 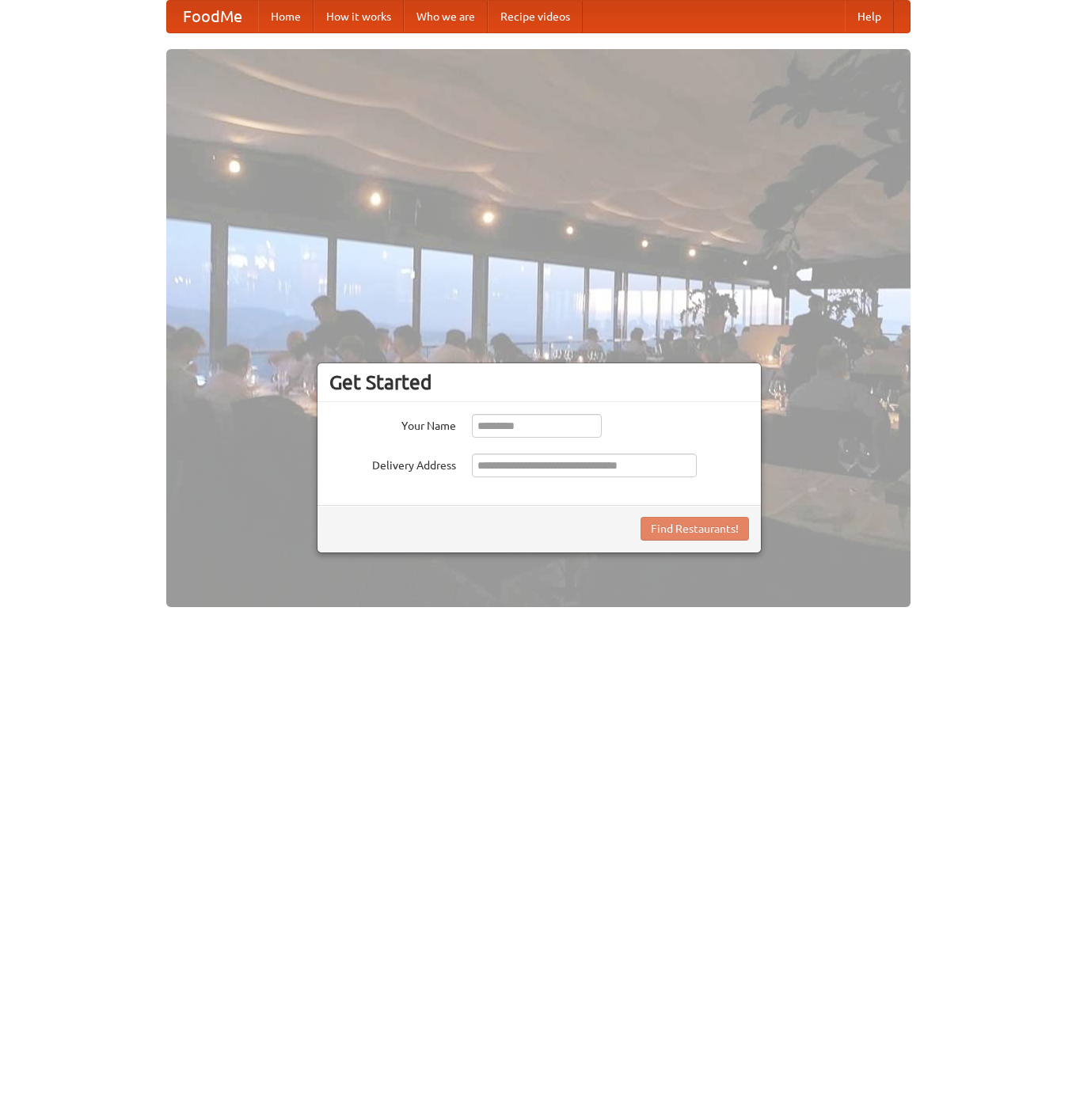 What do you see at coordinates (285, 16) in the screenshot?
I see `a: Home` at bounding box center [285, 16].